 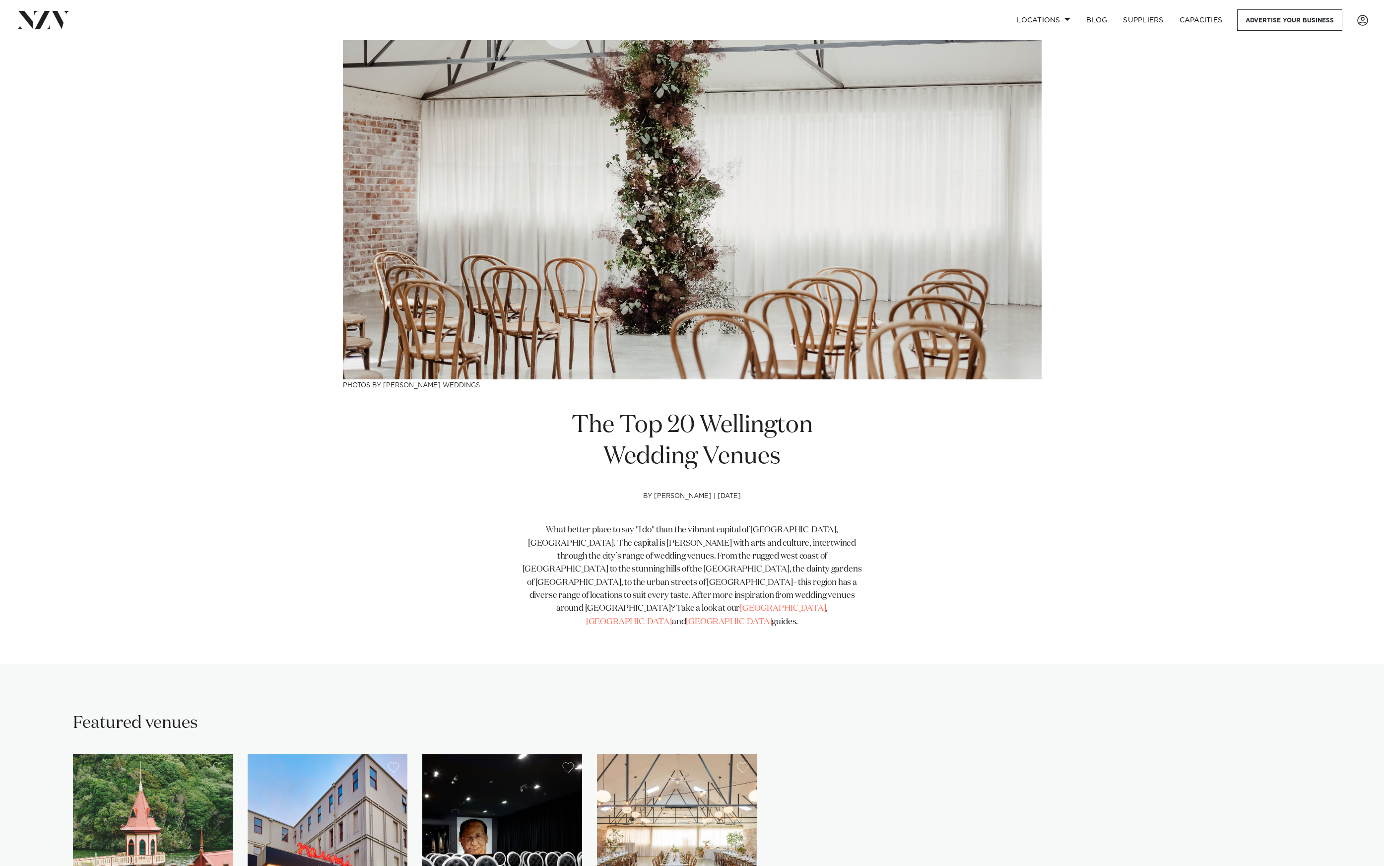 What do you see at coordinates (679, 621) in the screenshot?
I see `span: and` at bounding box center [679, 621].